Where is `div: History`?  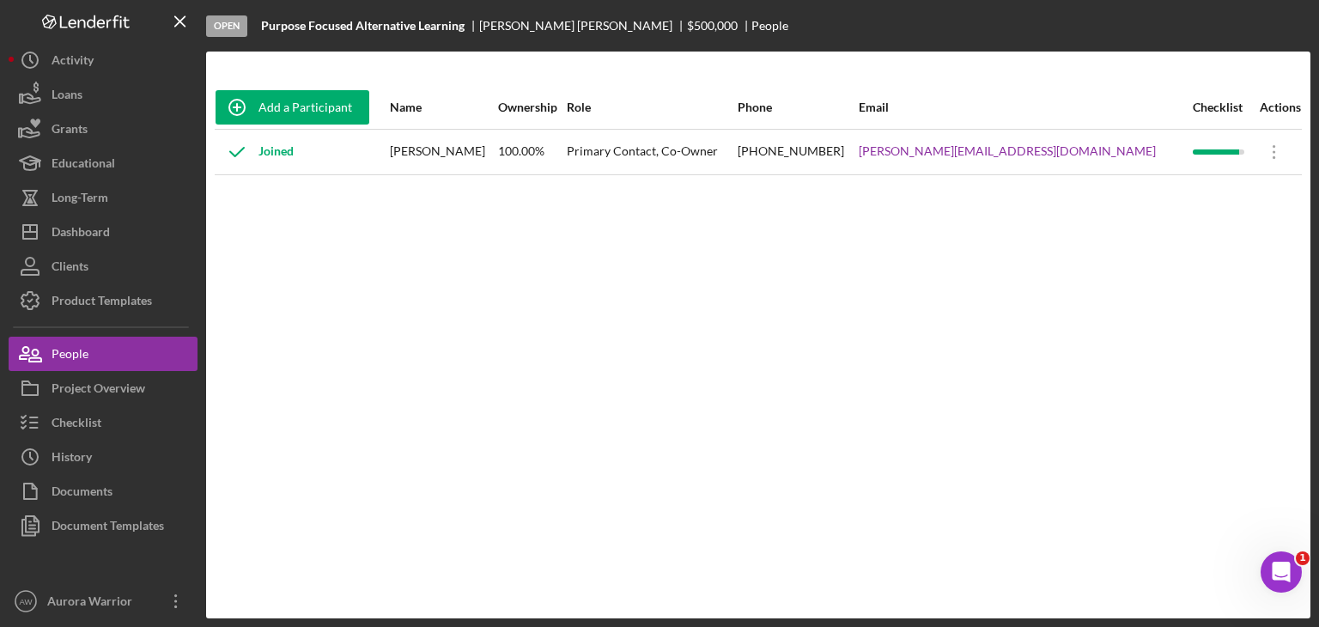 div: History is located at coordinates (71, 459).